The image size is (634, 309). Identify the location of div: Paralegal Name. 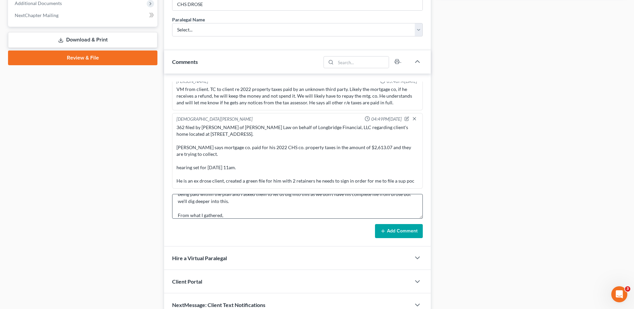
(189, 19).